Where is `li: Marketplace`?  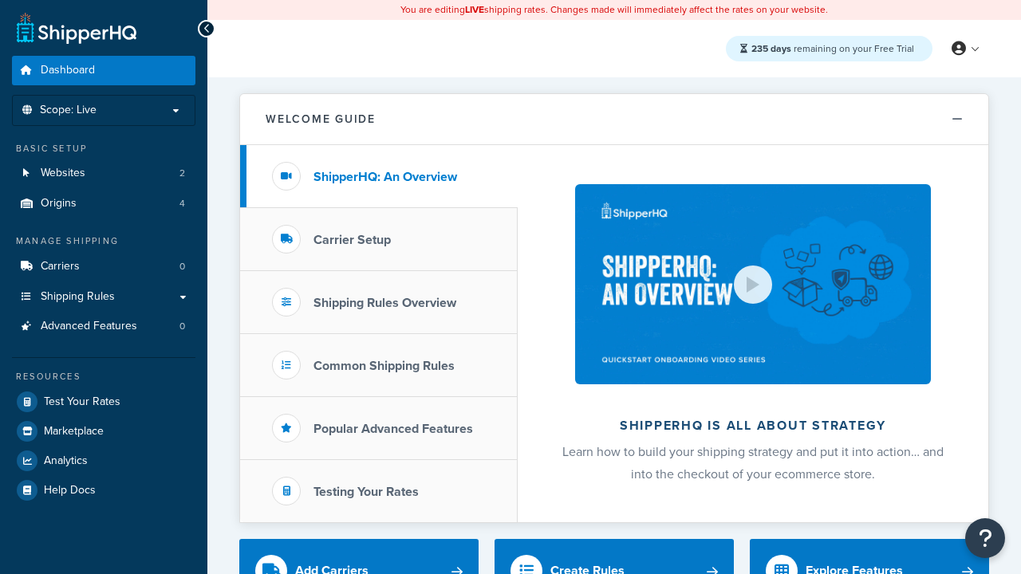
li: Marketplace is located at coordinates (104, 431).